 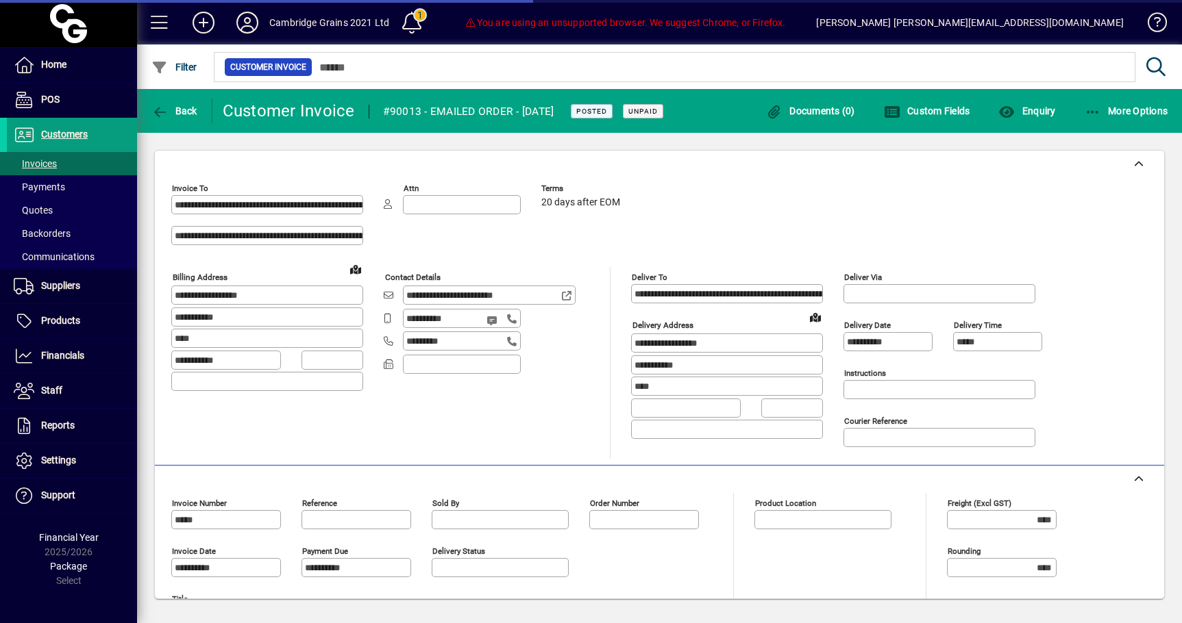 What do you see at coordinates (60, 321) in the screenshot?
I see `span: Products` at bounding box center [60, 321].